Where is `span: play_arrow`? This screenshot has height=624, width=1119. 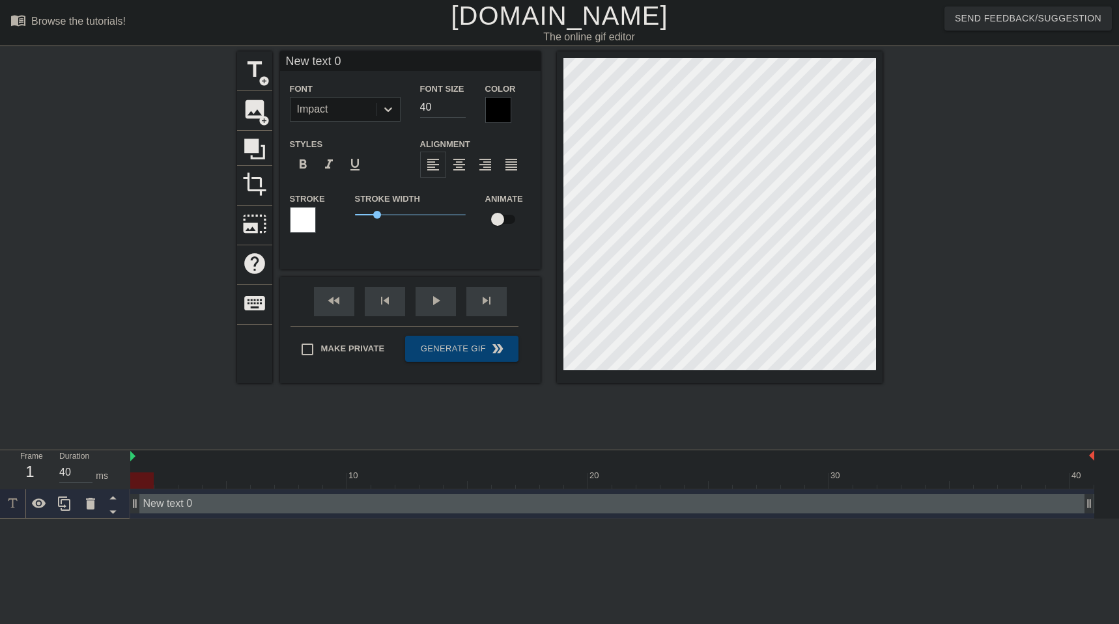 span: play_arrow is located at coordinates (436, 301).